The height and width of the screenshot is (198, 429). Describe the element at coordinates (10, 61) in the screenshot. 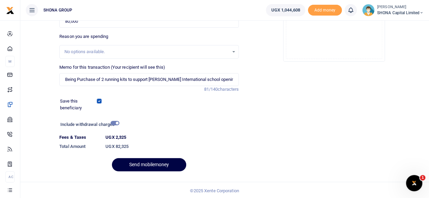

I see `li: M` at that location.